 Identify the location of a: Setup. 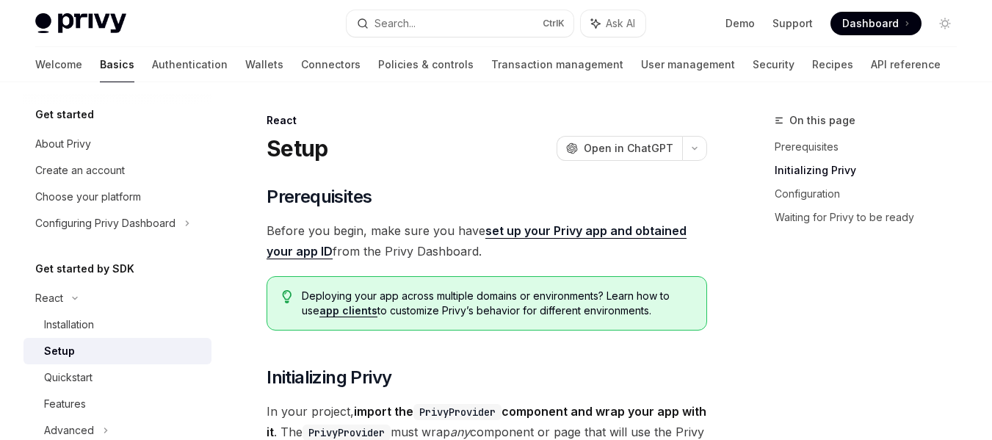
(117, 351).